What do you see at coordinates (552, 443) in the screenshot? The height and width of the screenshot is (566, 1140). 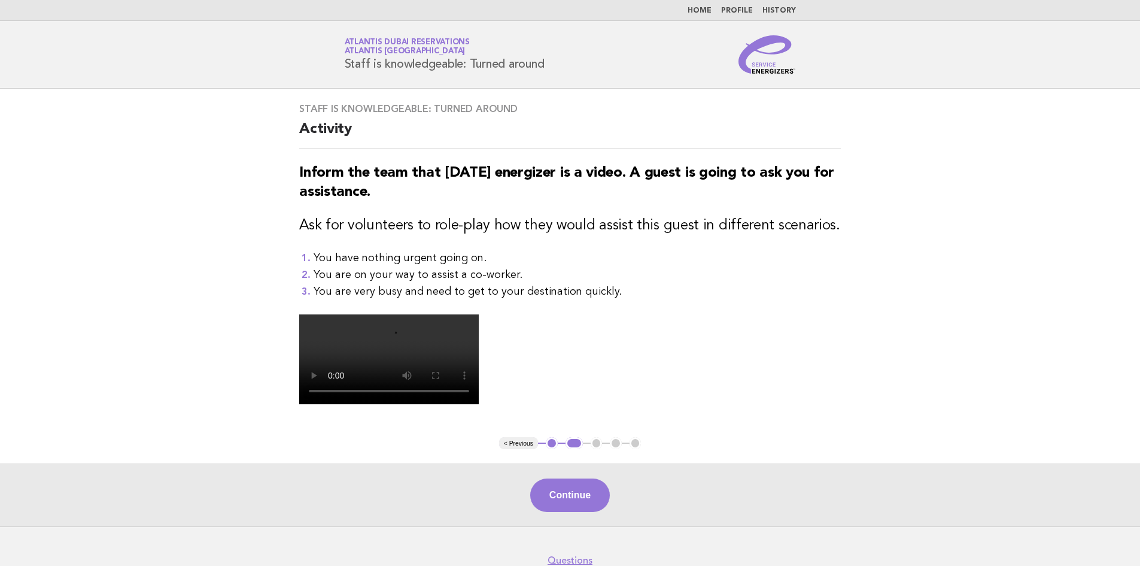 I see `button: 1` at bounding box center [552, 443].